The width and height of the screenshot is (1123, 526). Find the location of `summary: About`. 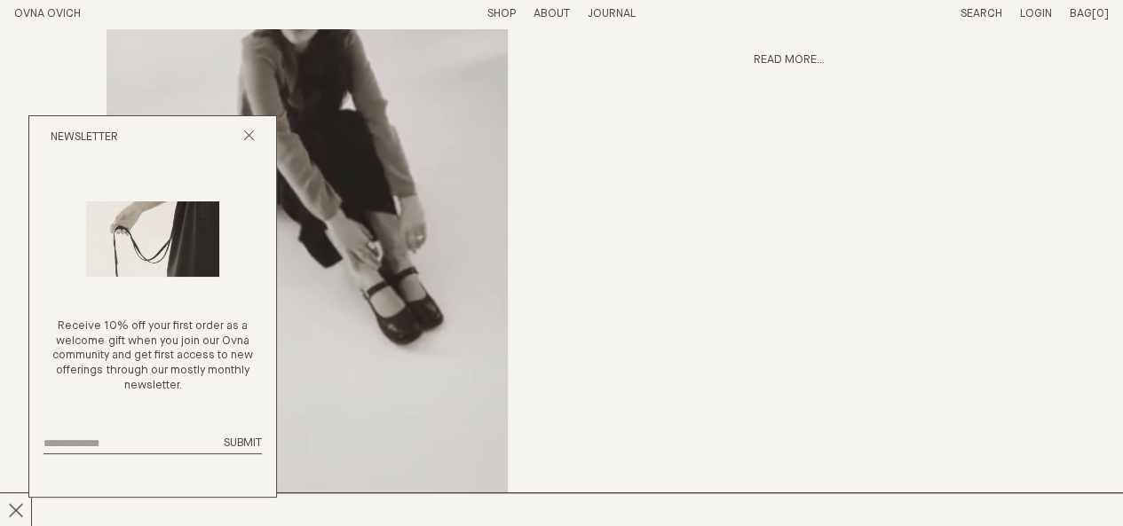

summary: About is located at coordinates (551, 14).